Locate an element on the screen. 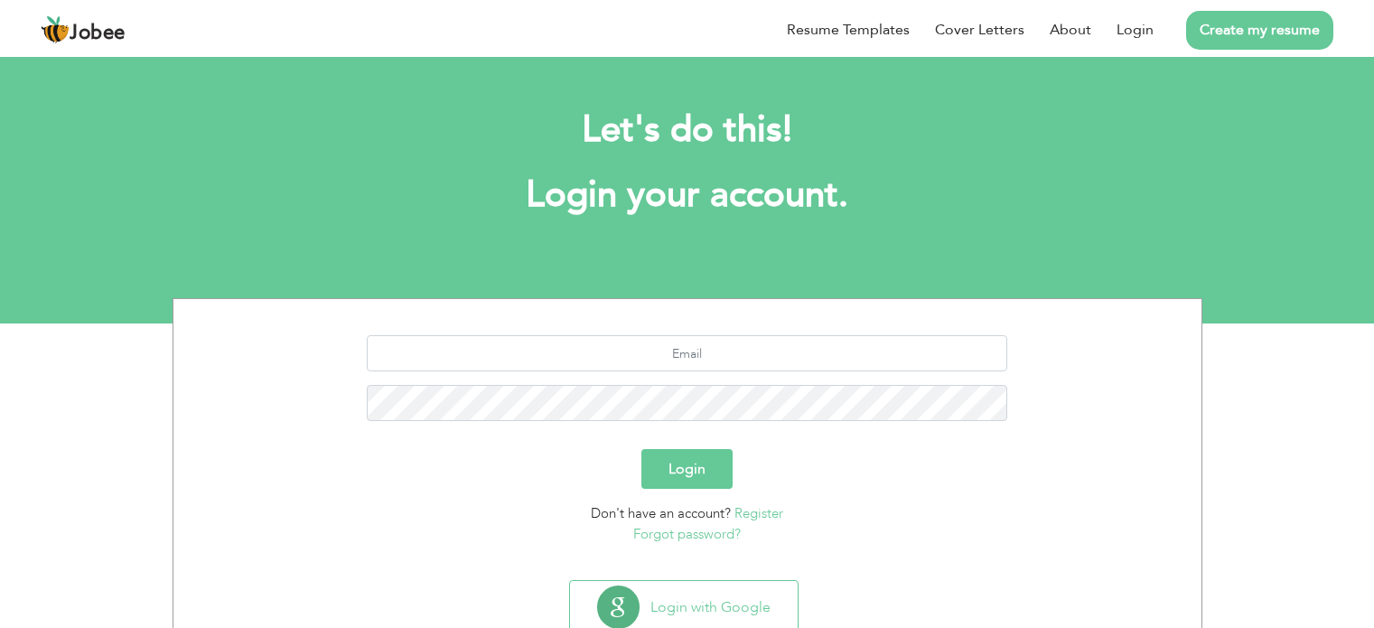 Image resolution: width=1374 pixels, height=628 pixels. a: Jobee is located at coordinates (83, 30).